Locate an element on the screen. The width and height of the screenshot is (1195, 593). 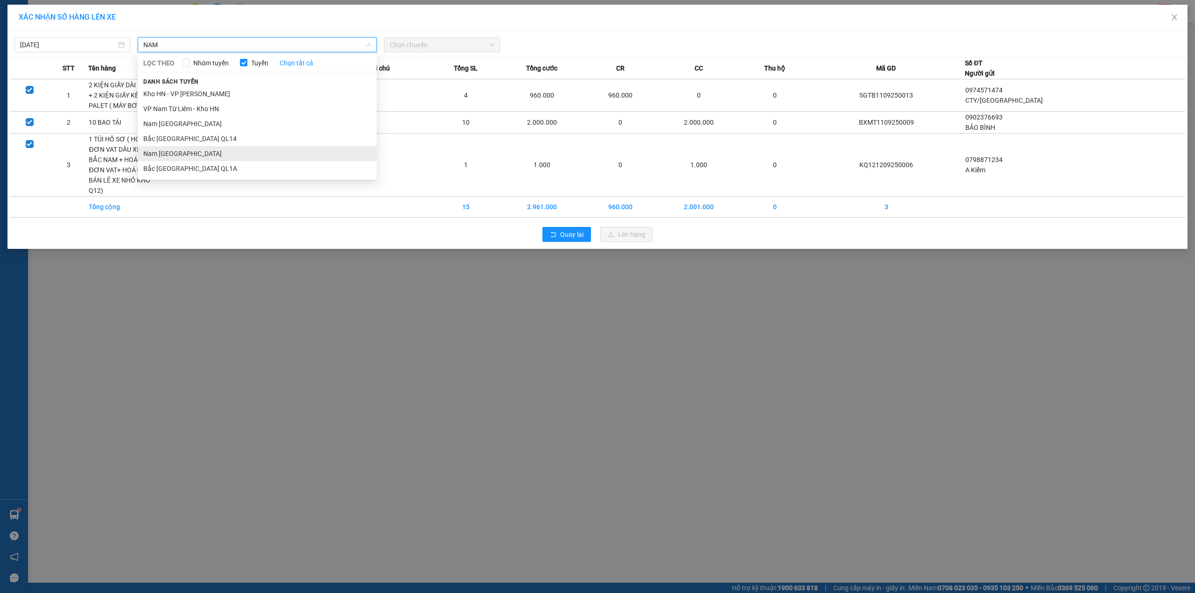
button: rollbackQuay lại is located at coordinates (567, 234).